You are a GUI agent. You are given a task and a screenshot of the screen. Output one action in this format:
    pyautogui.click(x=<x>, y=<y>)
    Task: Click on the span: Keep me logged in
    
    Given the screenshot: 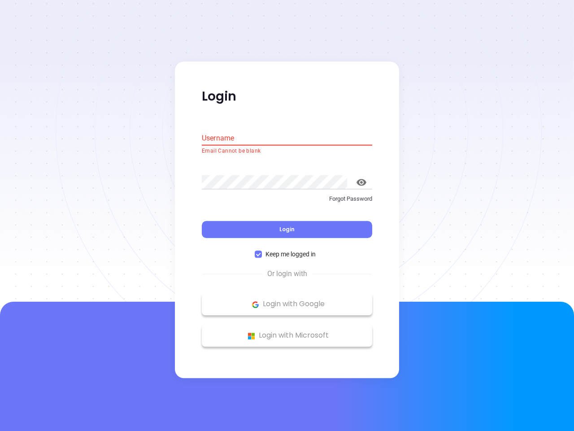 What is the action you would take?
    pyautogui.click(x=291, y=254)
    